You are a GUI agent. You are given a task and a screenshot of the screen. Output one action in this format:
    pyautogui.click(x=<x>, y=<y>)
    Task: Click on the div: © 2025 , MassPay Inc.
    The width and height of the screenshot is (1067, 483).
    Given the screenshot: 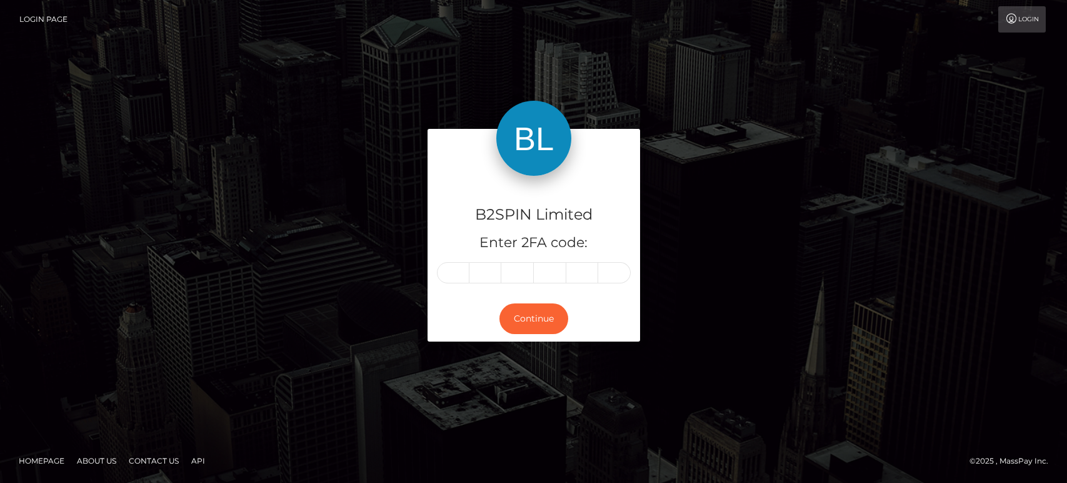 What is the action you would take?
    pyautogui.click(x=1014, y=461)
    